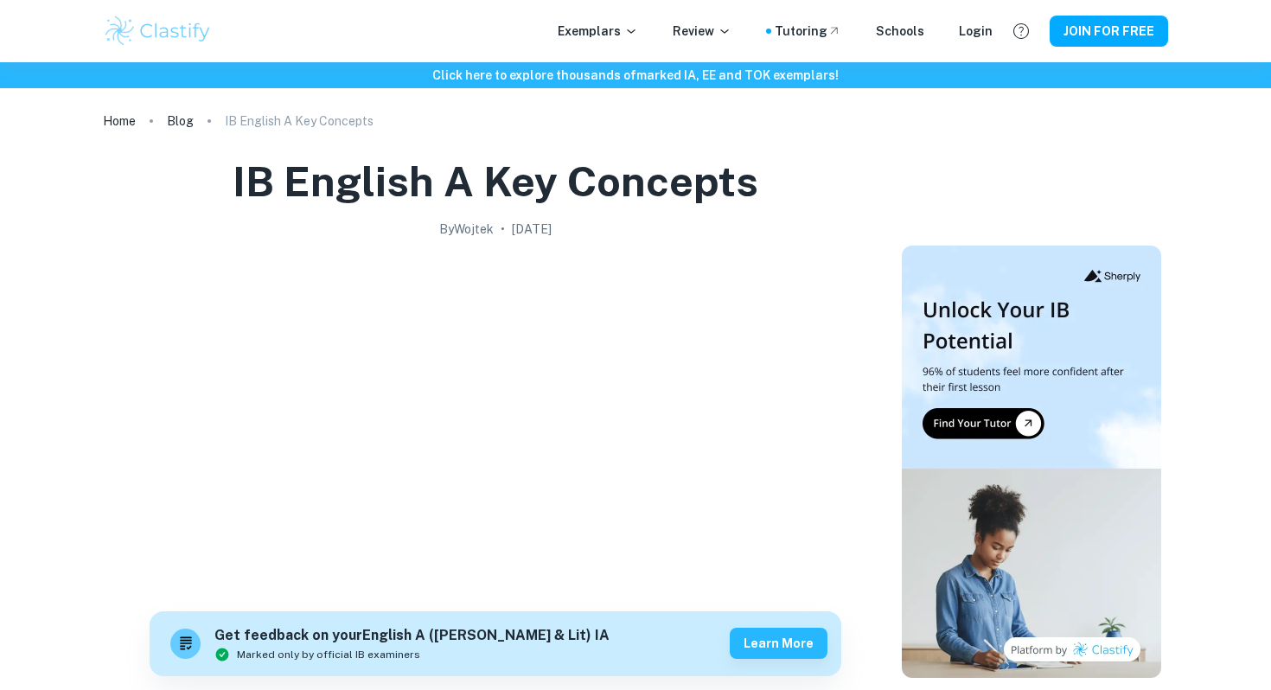  Describe the element at coordinates (157, 31) in the screenshot. I see `img: Clastify logo` at that location.